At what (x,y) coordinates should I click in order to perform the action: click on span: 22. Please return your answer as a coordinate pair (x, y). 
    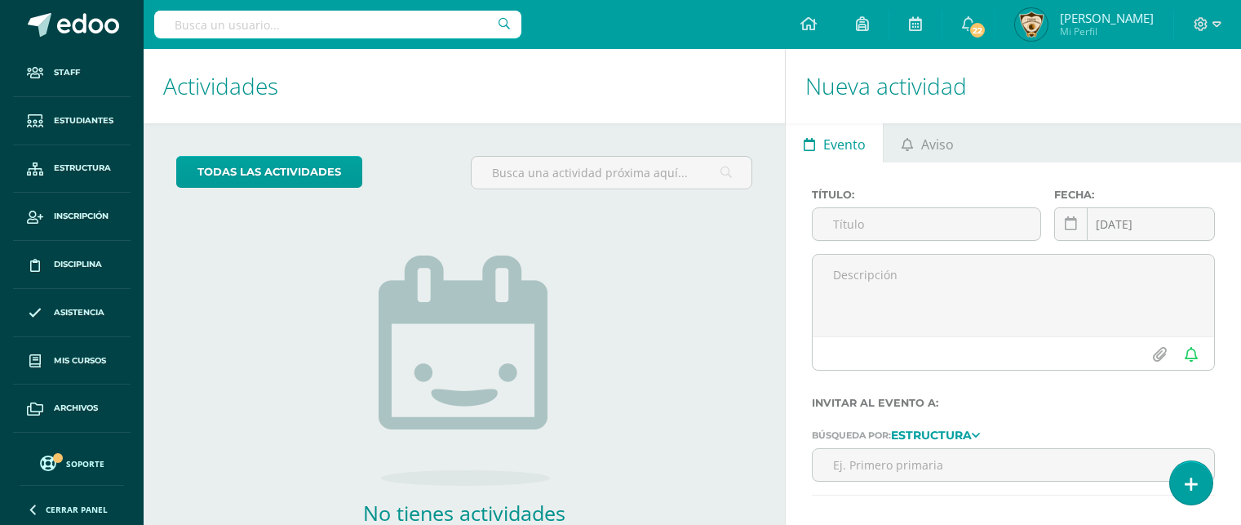
    Looking at the image, I should click on (978, 30).